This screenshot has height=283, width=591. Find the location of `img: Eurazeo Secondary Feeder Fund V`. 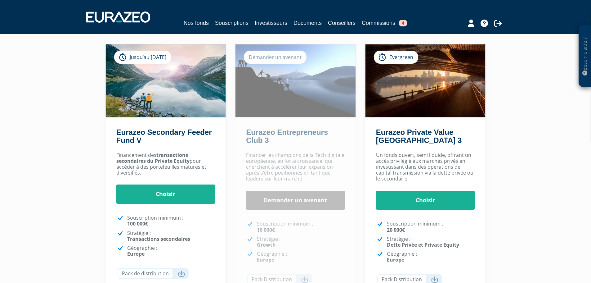

img: Eurazeo Secondary Feeder Fund V is located at coordinates (166, 81).